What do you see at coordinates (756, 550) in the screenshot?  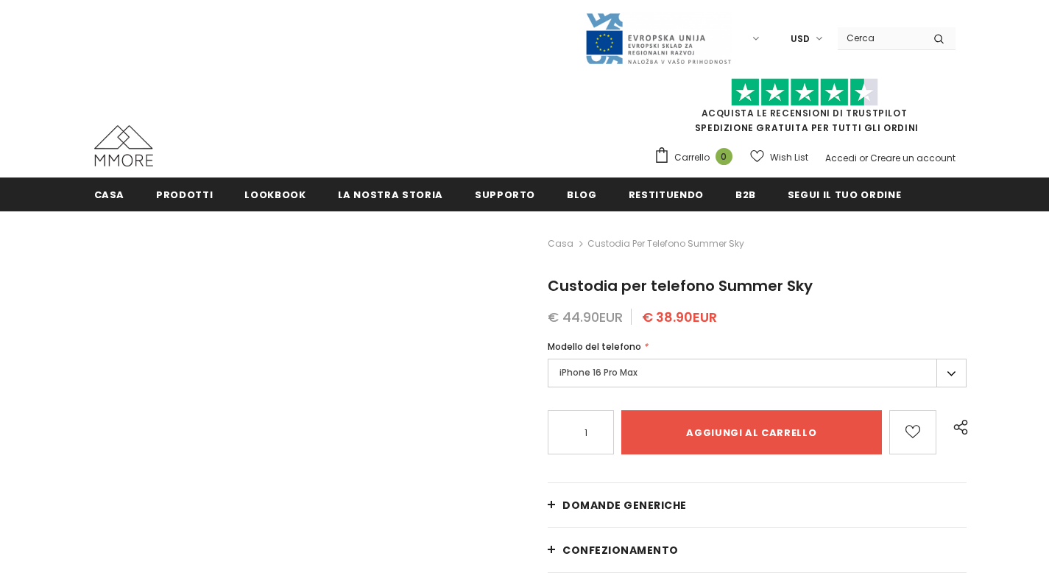 I see `a: CONFEZIONAMENTO` at bounding box center [756, 550].